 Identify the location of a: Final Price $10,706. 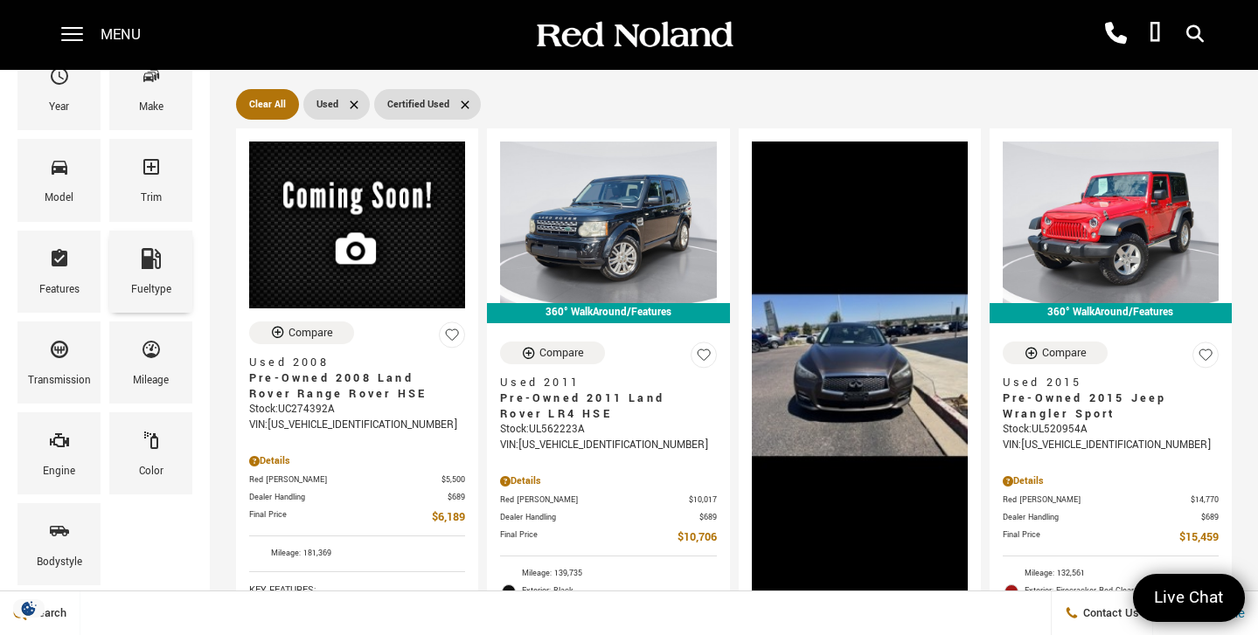
(608, 538).